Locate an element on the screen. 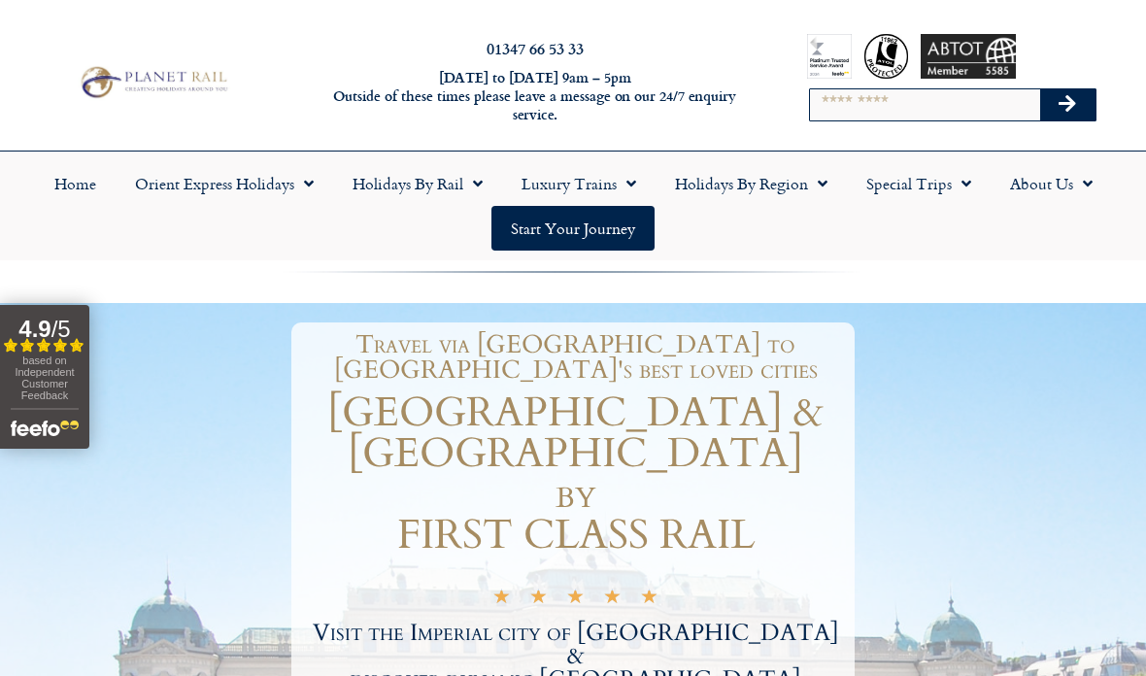  a: Holidays by Region is located at coordinates (751, 184).